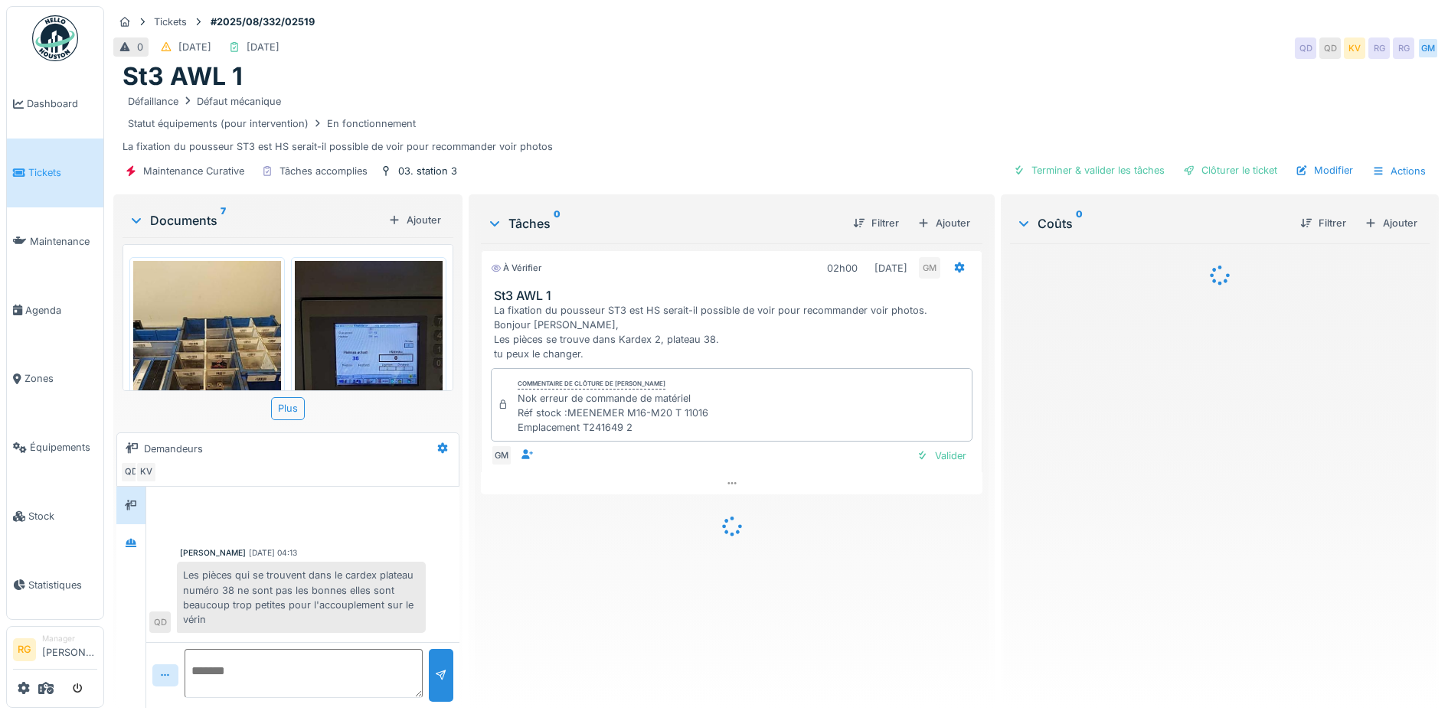 The width and height of the screenshot is (1448, 714). I want to click on div: Actions, so click(1399, 171).